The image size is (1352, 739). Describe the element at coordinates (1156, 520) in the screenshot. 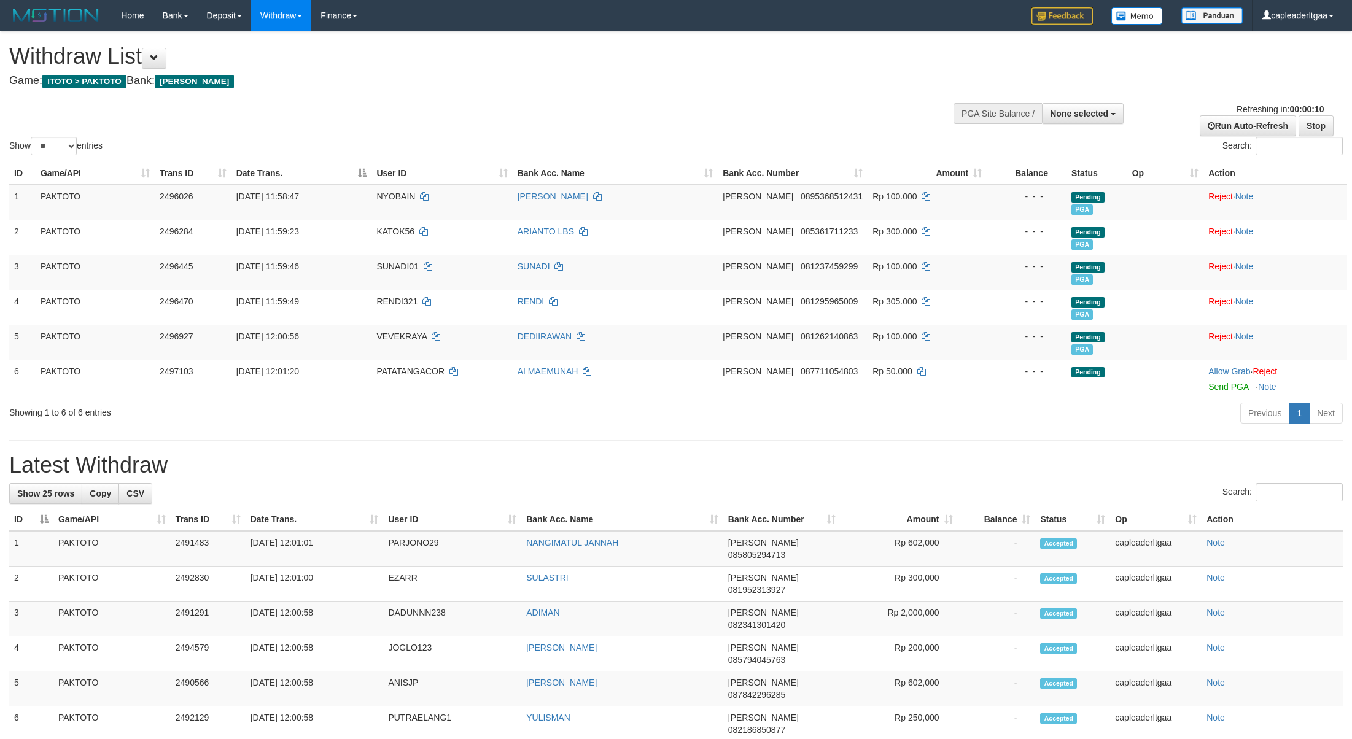

I see `th: Op: activate to sort column ascending` at that location.